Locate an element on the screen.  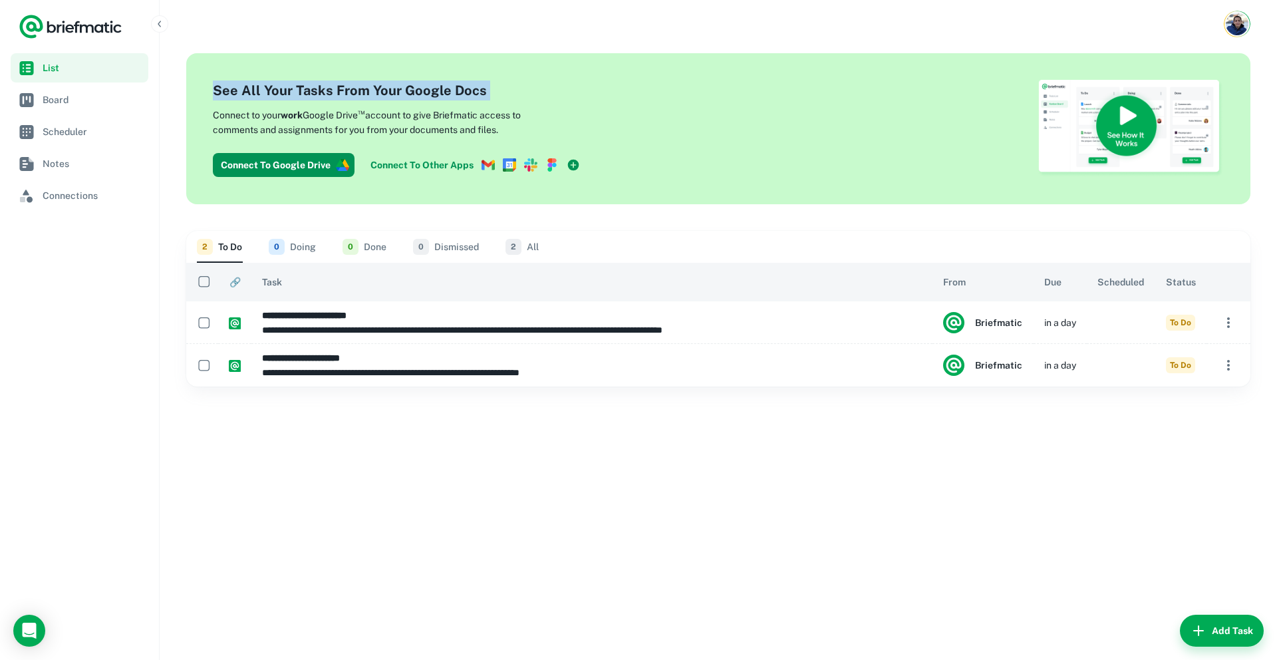
button: Done is located at coordinates (364, 247).